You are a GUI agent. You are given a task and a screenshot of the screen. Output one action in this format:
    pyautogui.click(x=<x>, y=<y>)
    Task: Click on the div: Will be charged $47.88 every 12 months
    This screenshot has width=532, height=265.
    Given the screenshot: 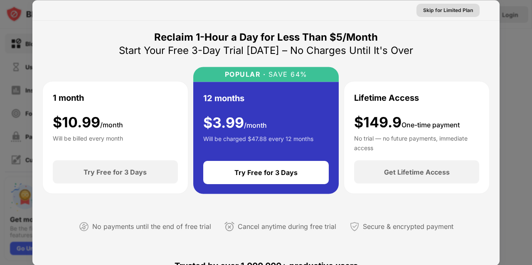 What is the action you would take?
    pyautogui.click(x=258, y=143)
    